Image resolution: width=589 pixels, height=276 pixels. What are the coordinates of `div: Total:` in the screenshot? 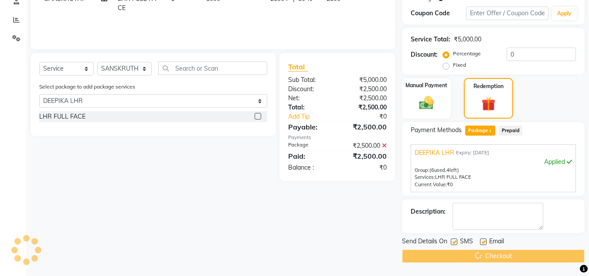 It's located at (310, 107).